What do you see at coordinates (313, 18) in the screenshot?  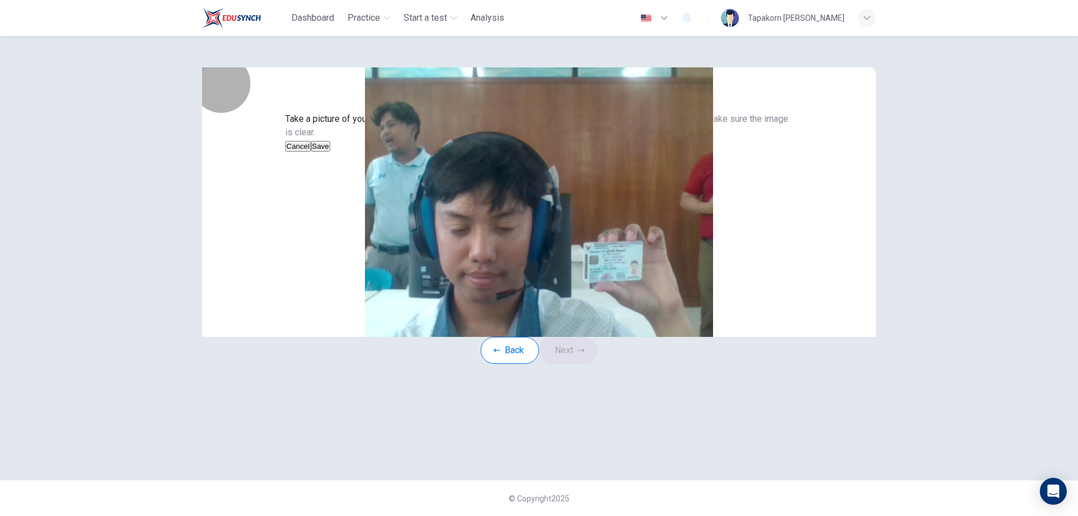 I see `span: Dashboard` at bounding box center [313, 18].